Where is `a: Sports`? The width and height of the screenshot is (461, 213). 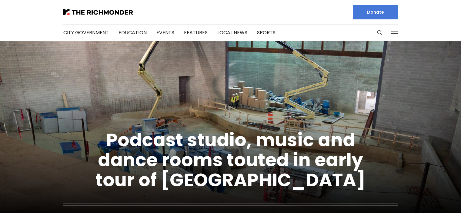
a: Sports is located at coordinates (266, 32).